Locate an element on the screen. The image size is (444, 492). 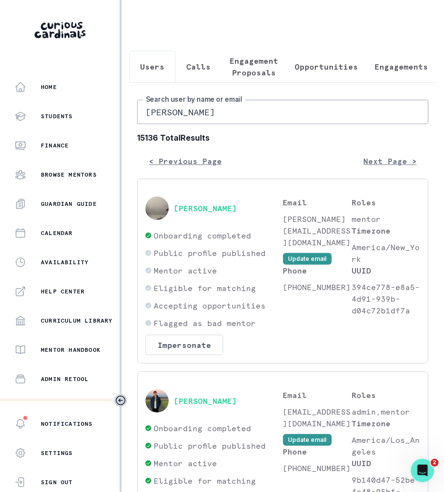
p: Calls is located at coordinates (198, 67).